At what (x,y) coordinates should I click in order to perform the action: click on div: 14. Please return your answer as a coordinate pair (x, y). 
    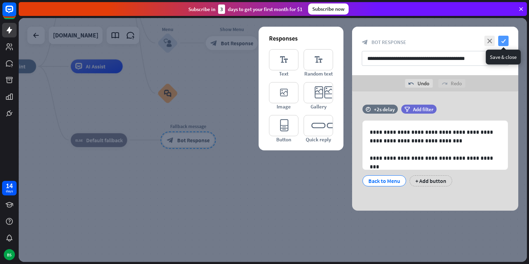
    Looking at the image, I should click on (9, 185).